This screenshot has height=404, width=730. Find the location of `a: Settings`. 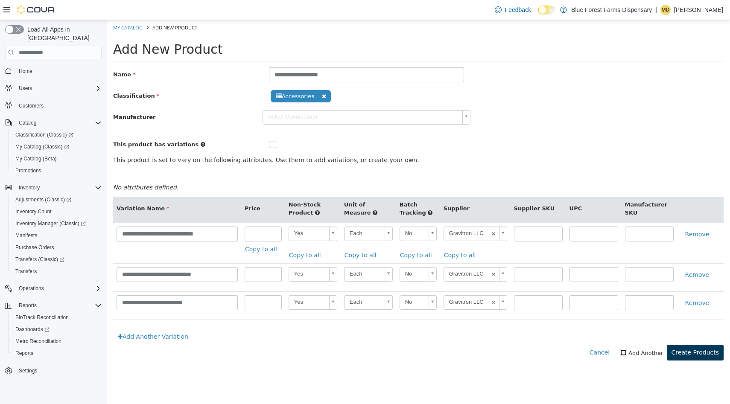

a: Settings is located at coordinates (28, 371).